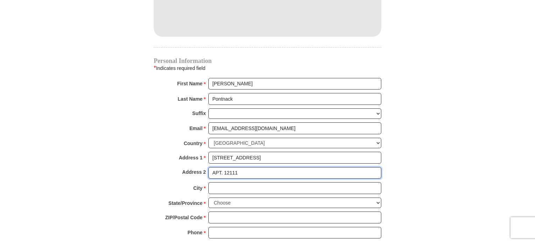 This screenshot has width=535, height=243. I want to click on strong: Address 2, so click(194, 172).